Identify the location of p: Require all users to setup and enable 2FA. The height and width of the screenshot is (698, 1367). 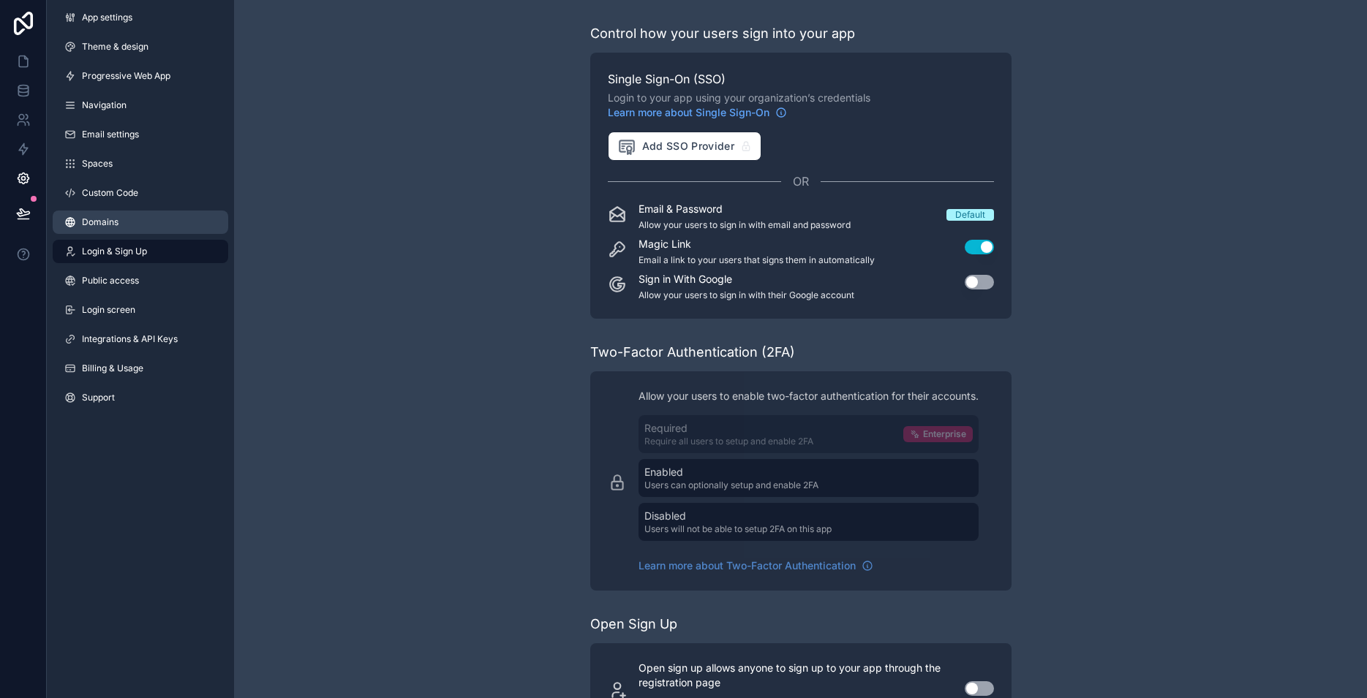
(728, 442).